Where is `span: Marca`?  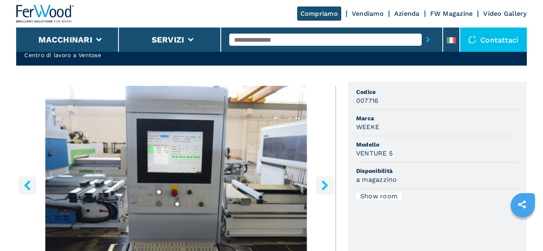
span: Marca is located at coordinates (438, 118).